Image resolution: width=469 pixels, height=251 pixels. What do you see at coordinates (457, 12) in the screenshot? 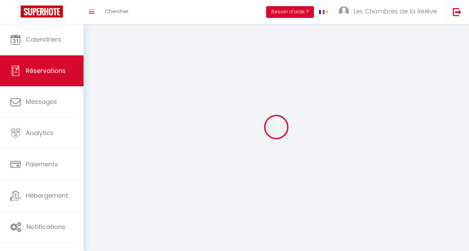
I see `img: logout` at bounding box center [457, 12].